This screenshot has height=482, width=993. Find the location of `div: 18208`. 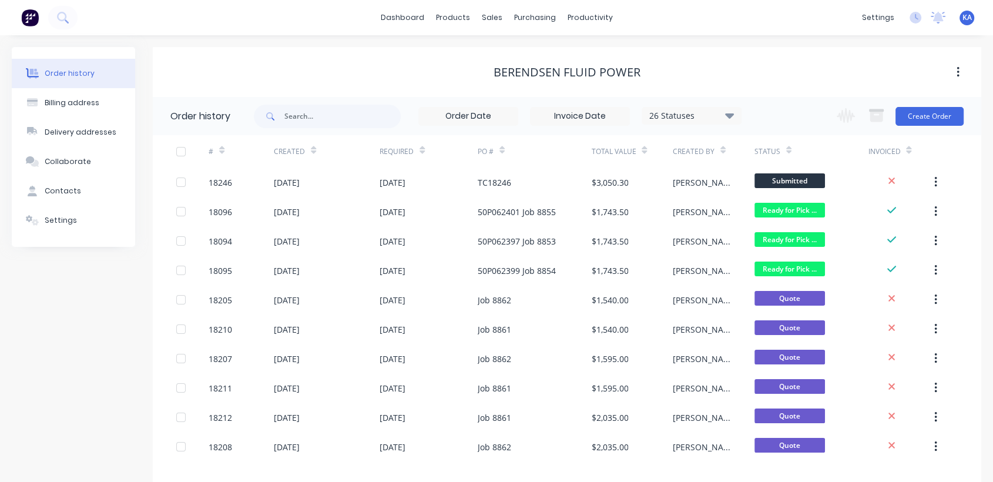

div: 18208 is located at coordinates (220, 447).